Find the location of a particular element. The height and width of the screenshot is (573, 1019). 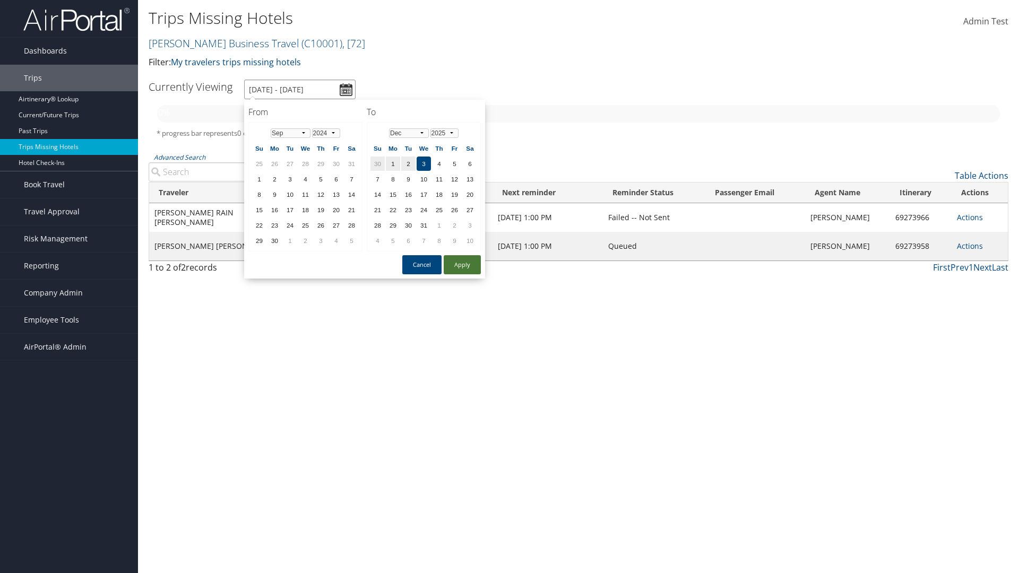

td: 15 is located at coordinates (393, 194).